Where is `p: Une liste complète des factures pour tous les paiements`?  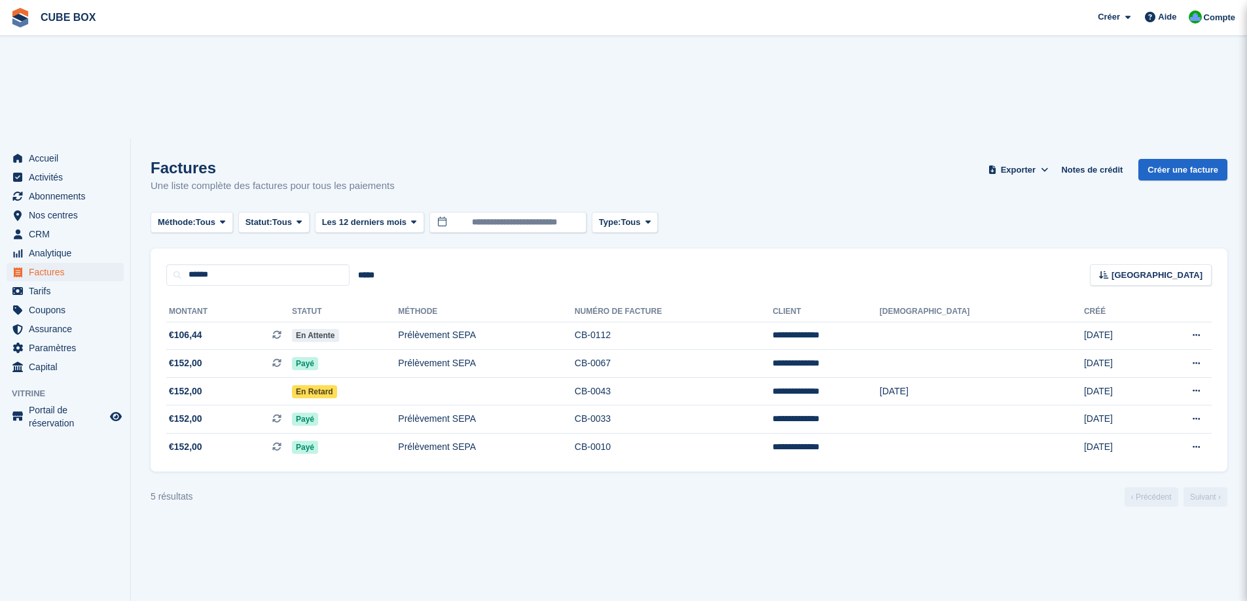 p: Une liste complète des factures pour tous les paiements is located at coordinates (272, 186).